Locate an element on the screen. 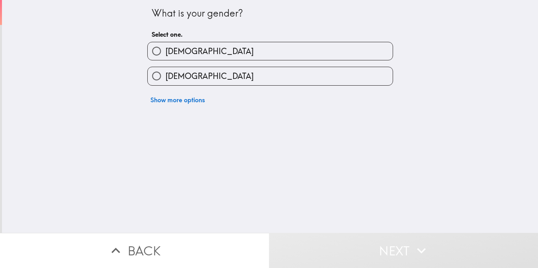 The height and width of the screenshot is (268, 538). button: Show more options is located at coordinates (178, 100).